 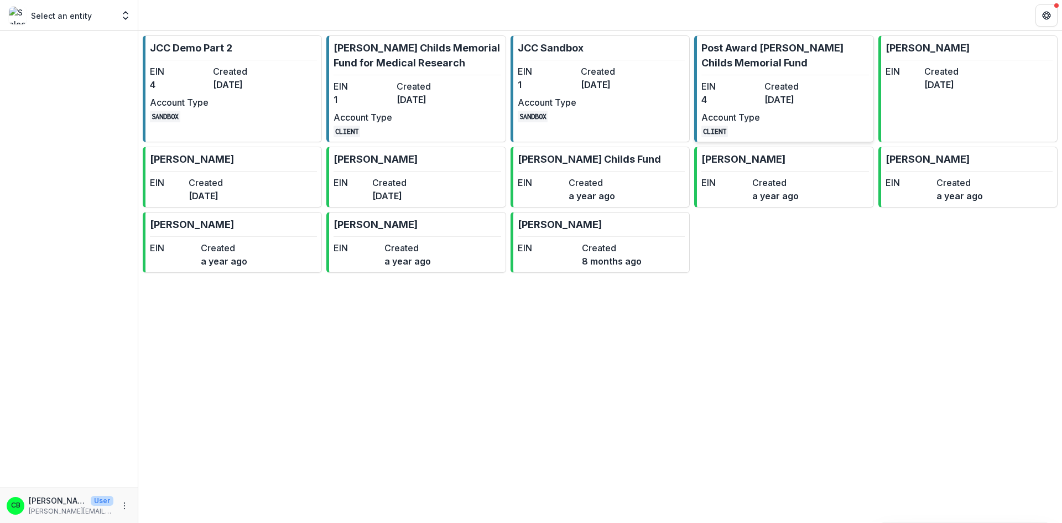 I want to click on img: Select an entity, so click(x=18, y=15).